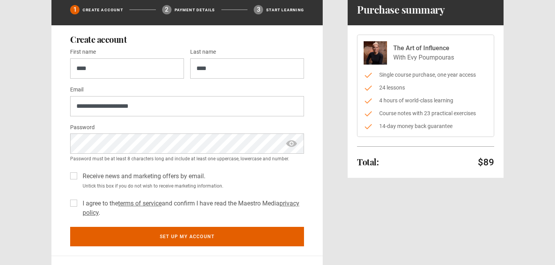 This screenshot has width=555, height=265. What do you see at coordinates (192, 186) in the screenshot?
I see `small: Untick this box if you do not wish to receive marketing information.` at bounding box center [192, 186].